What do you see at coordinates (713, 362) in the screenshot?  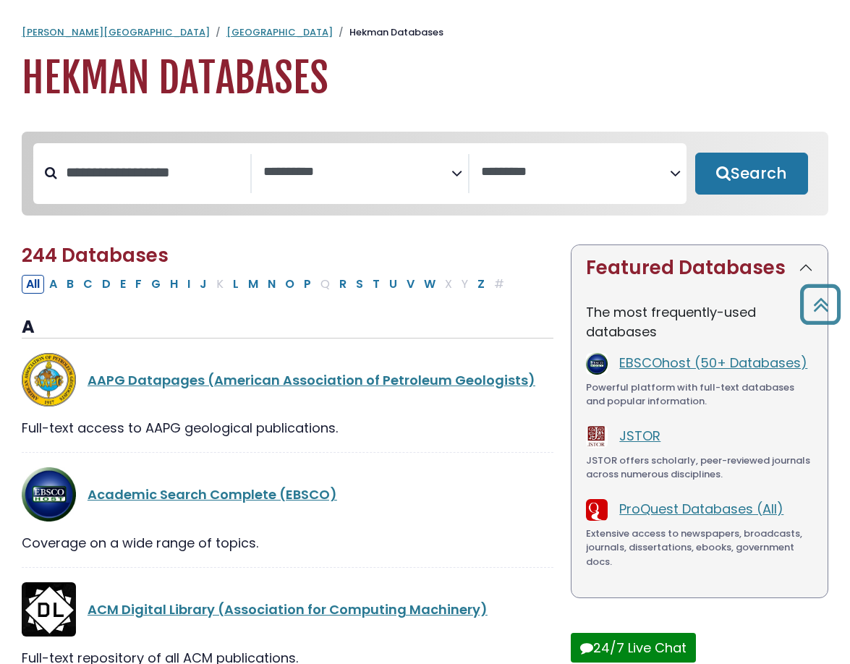 I see `a: EBSCOhost (50+ Databases)` at bounding box center [713, 362].